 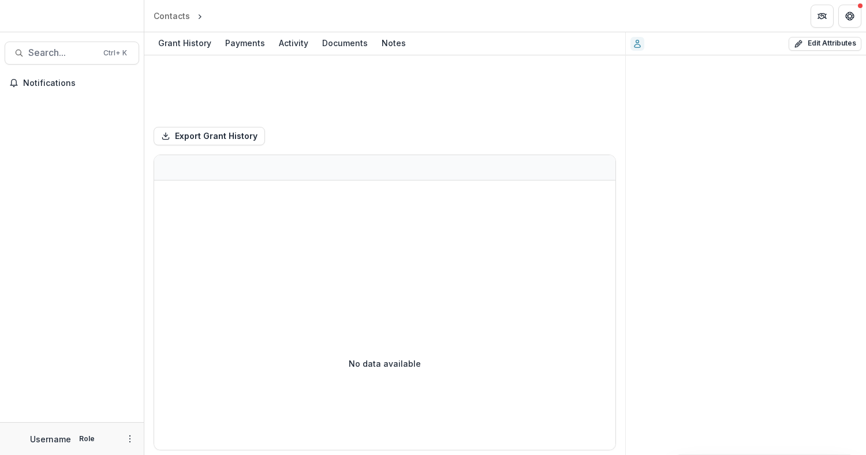 I want to click on div: Notes, so click(x=394, y=43).